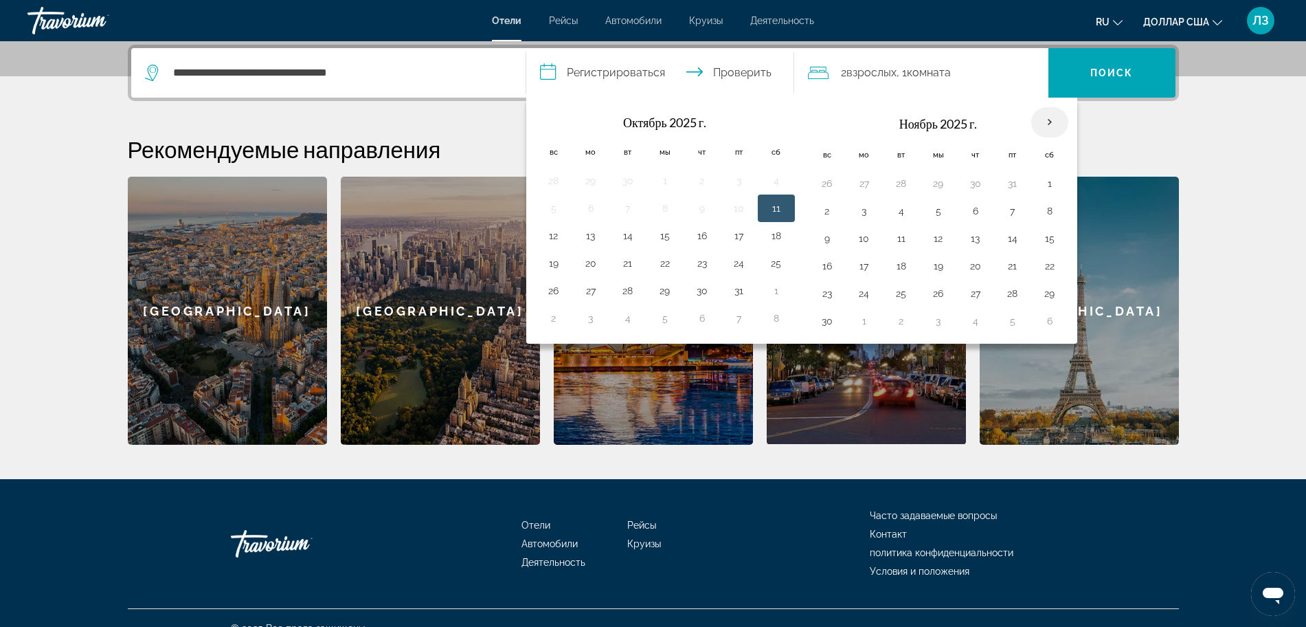 The height and width of the screenshot is (627, 1306). I want to click on font: Автомобили, so click(550, 543).